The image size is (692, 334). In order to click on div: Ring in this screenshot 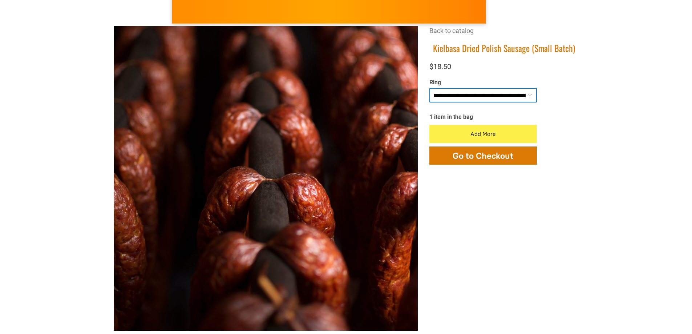, I will do `click(483, 82)`.